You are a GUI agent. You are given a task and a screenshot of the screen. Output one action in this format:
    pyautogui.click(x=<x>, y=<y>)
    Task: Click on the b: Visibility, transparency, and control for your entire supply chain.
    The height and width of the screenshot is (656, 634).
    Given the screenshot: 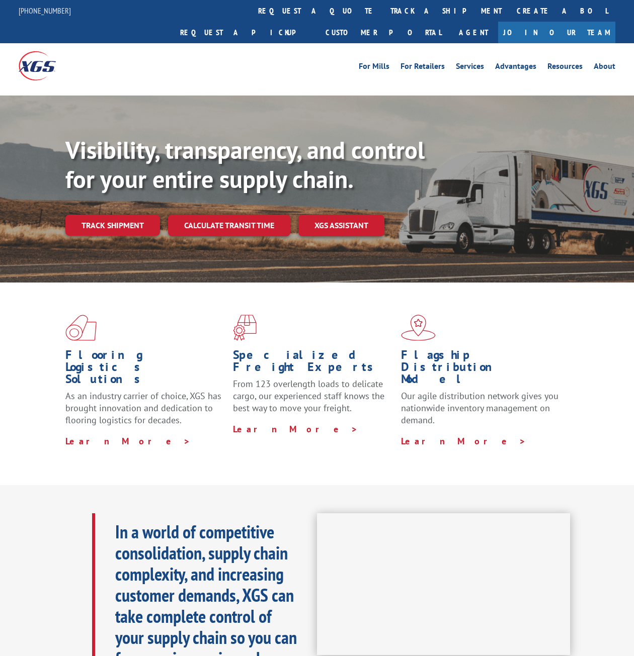 What is the action you would take?
    pyautogui.click(x=245, y=164)
    